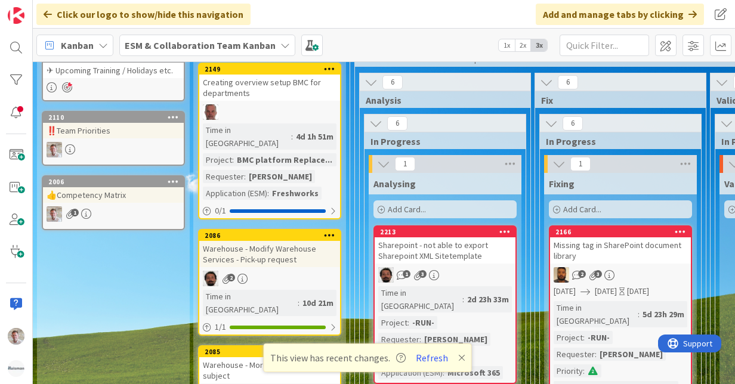  I want to click on div: 1/1, so click(270, 327).